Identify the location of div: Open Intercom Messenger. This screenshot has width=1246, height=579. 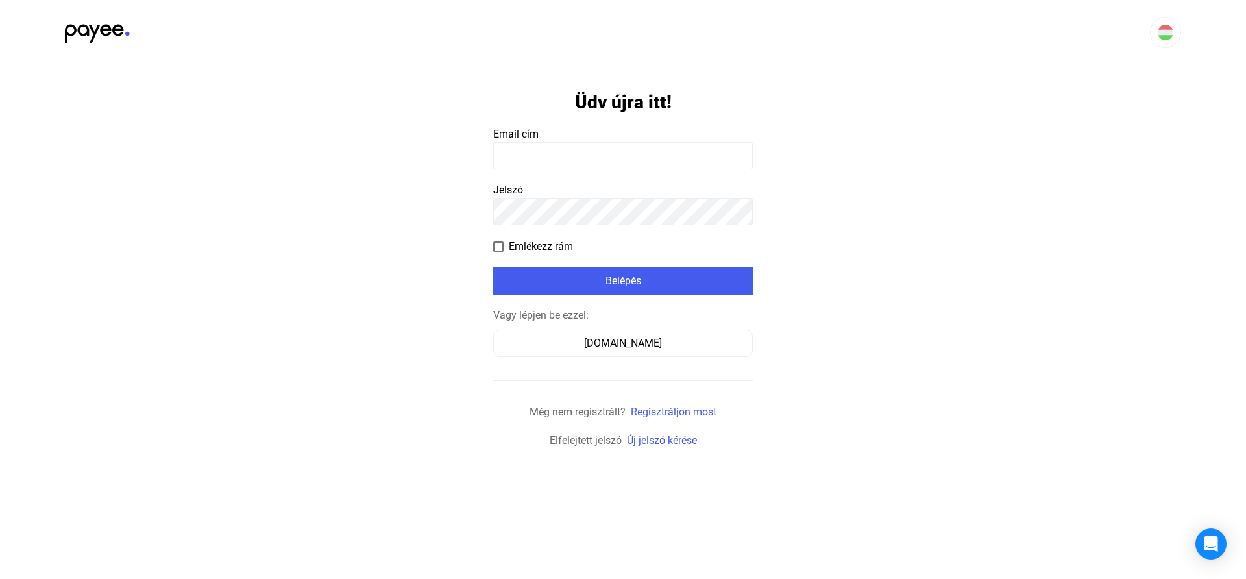
(1211, 544).